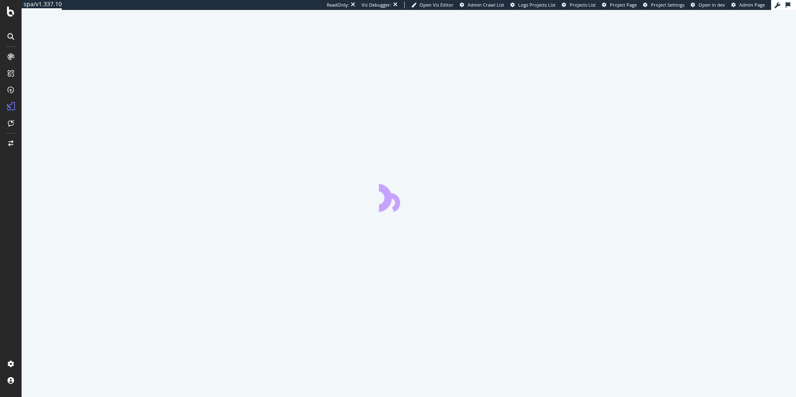 Image resolution: width=796 pixels, height=397 pixels. What do you see at coordinates (377, 5) in the screenshot?
I see `div: Viz Debugger:` at bounding box center [377, 5].